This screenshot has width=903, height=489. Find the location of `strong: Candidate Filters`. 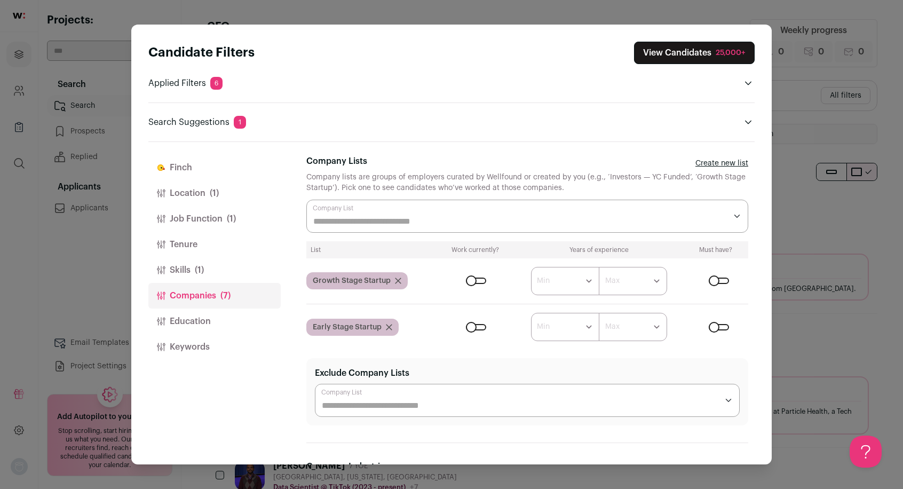

strong: Candidate Filters is located at coordinates (201, 53).